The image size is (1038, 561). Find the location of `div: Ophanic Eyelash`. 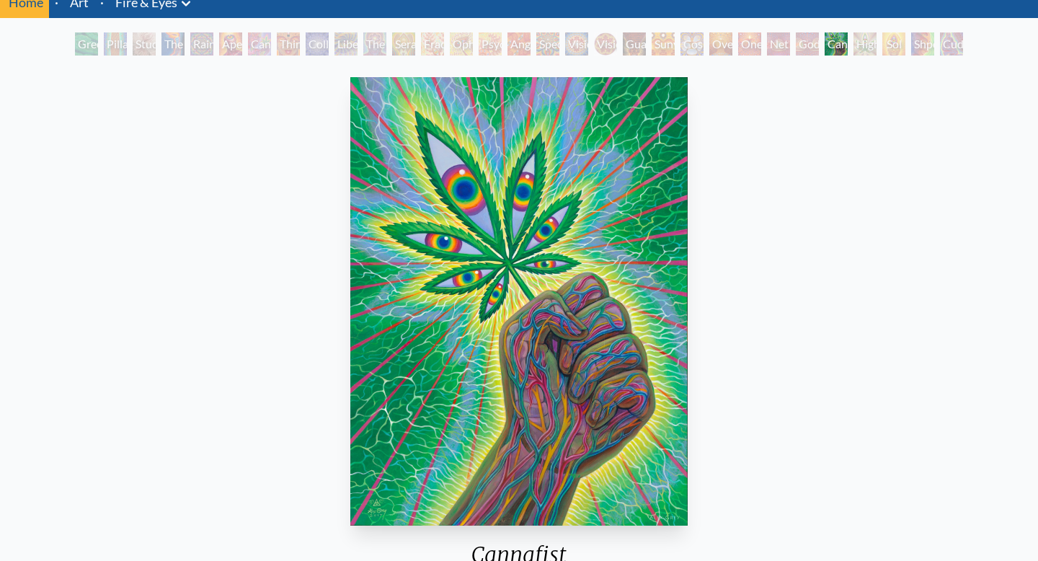

div: Ophanic Eyelash is located at coordinates (461, 44).